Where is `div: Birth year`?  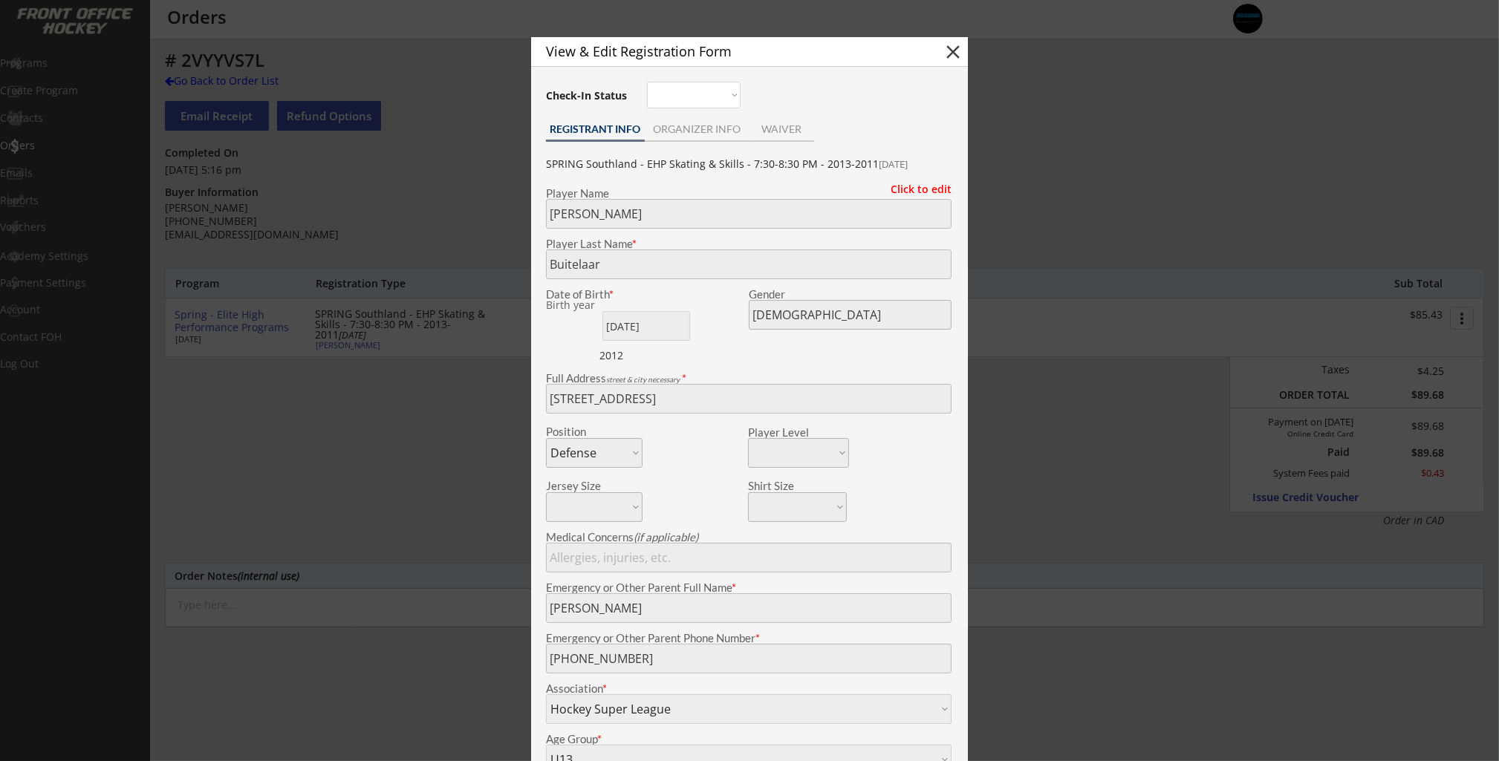 div: Birth year is located at coordinates (592, 305).